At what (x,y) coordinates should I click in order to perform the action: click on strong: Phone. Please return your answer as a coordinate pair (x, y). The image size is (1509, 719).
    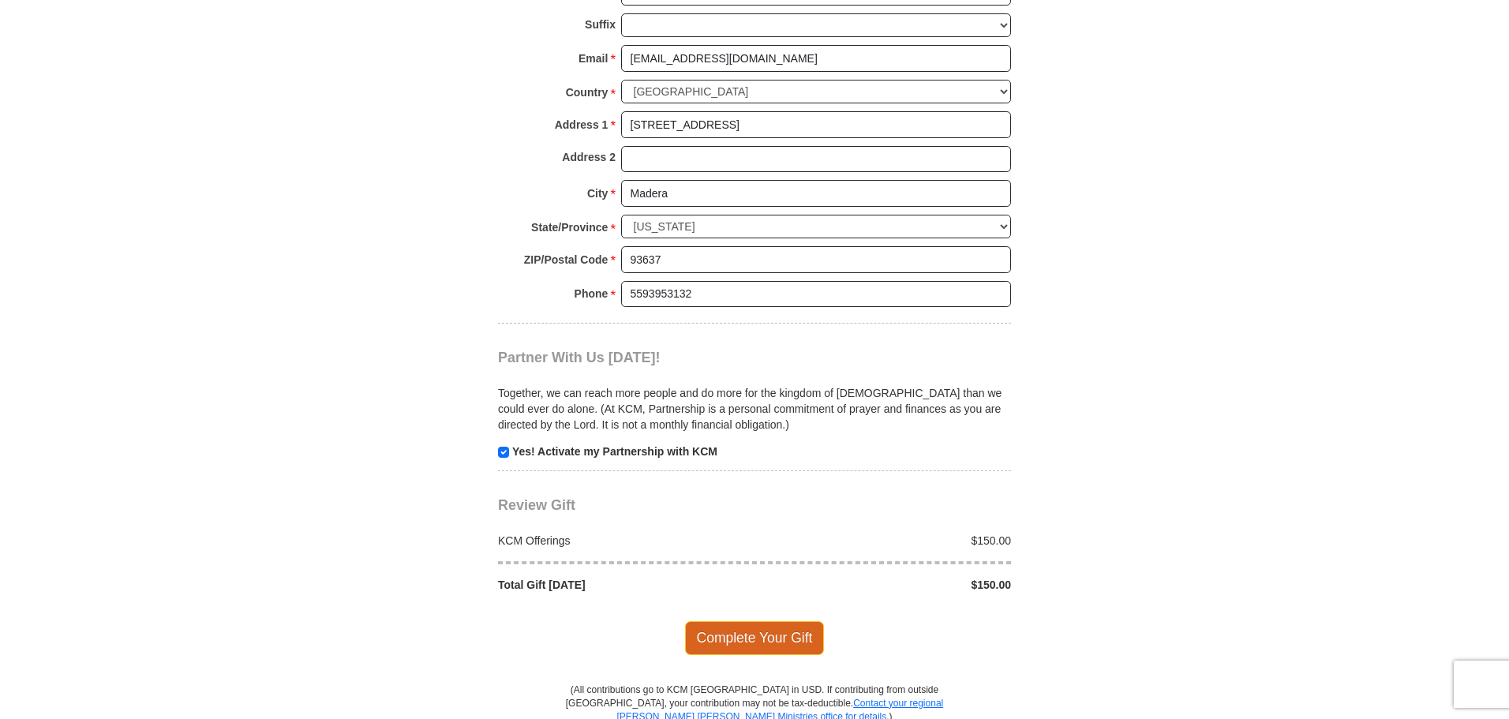
    Looking at the image, I should click on (591, 294).